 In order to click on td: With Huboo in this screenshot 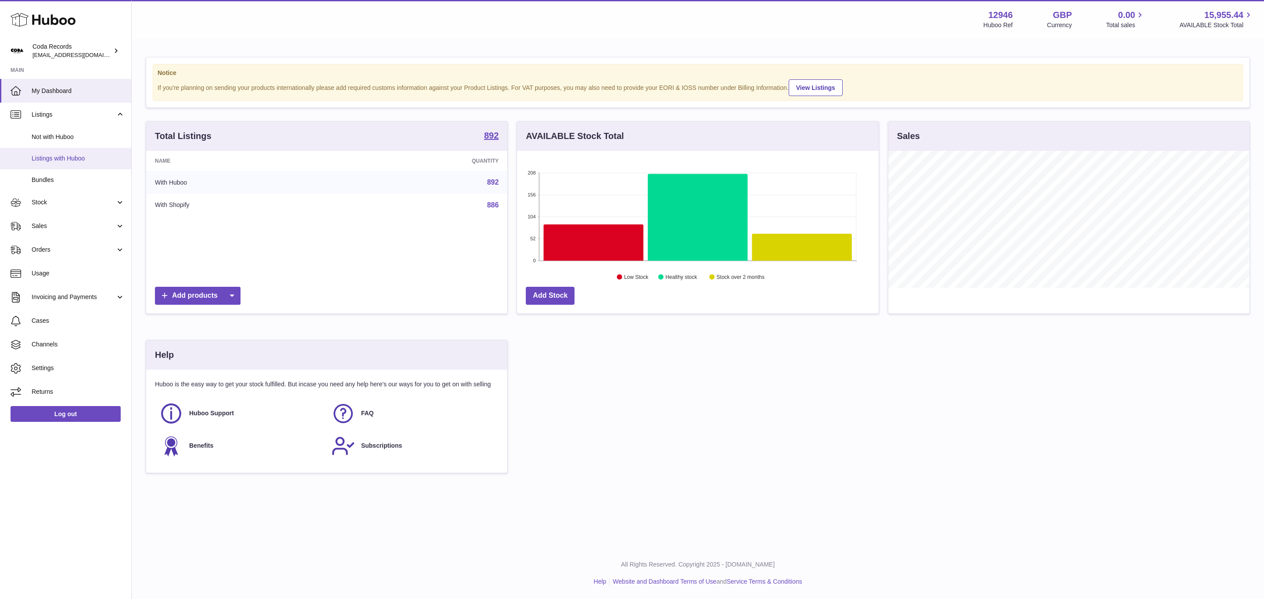, I will do `click(244, 183)`.